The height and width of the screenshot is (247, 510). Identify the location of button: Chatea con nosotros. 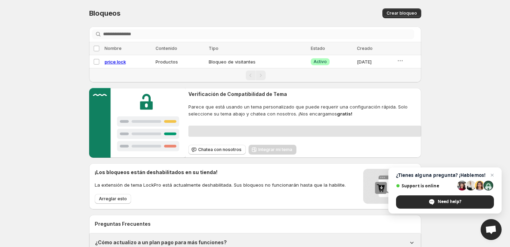
(217, 150).